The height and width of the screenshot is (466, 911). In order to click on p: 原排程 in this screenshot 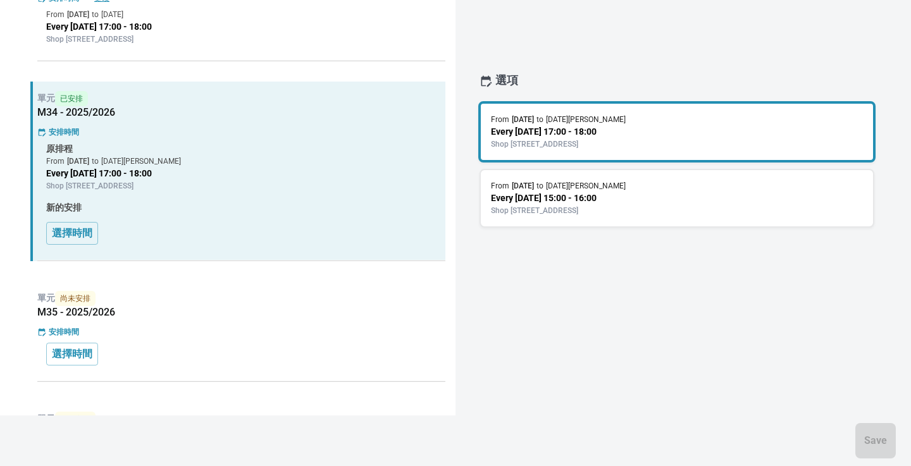, I will do `click(241, 149)`.